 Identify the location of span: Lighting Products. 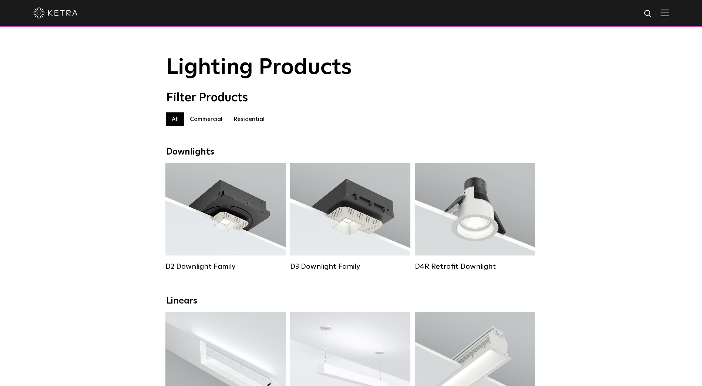
(259, 68).